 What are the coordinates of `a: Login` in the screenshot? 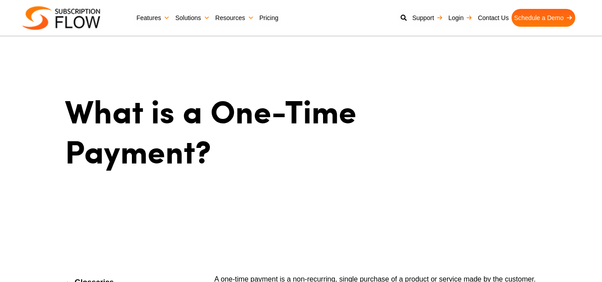 It's located at (461, 18).